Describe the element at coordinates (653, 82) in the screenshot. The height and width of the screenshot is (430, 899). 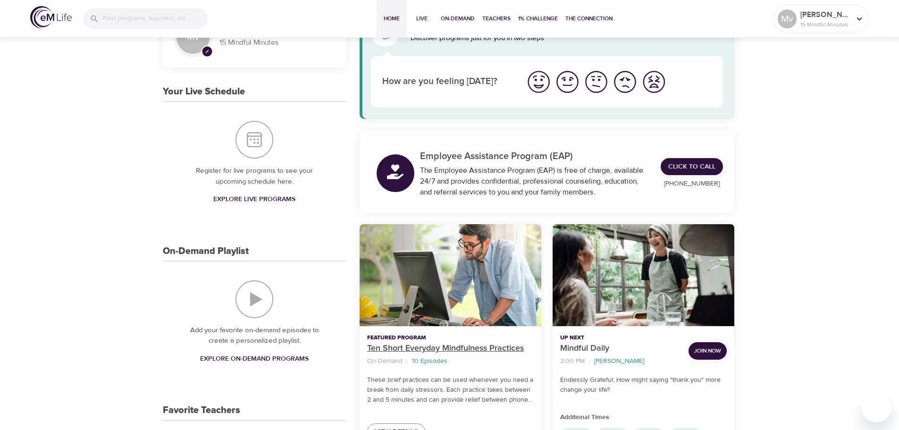
I see `img: worst` at that location.